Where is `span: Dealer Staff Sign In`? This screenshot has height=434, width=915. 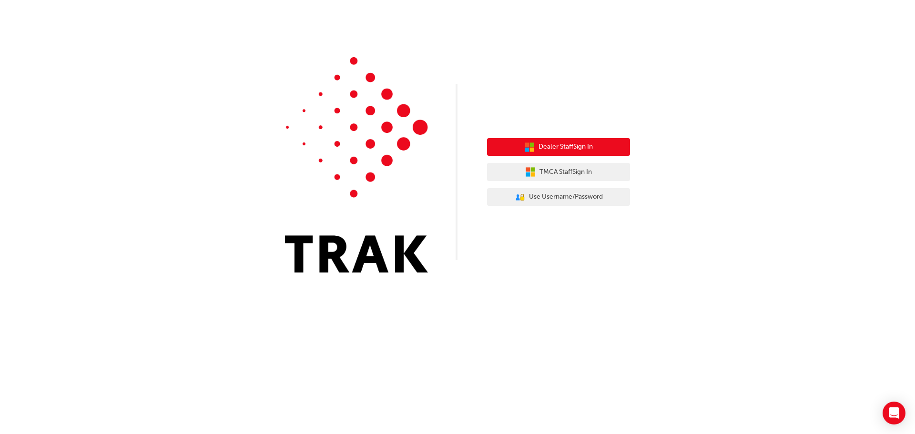
span: Dealer Staff Sign In is located at coordinates (566, 147).